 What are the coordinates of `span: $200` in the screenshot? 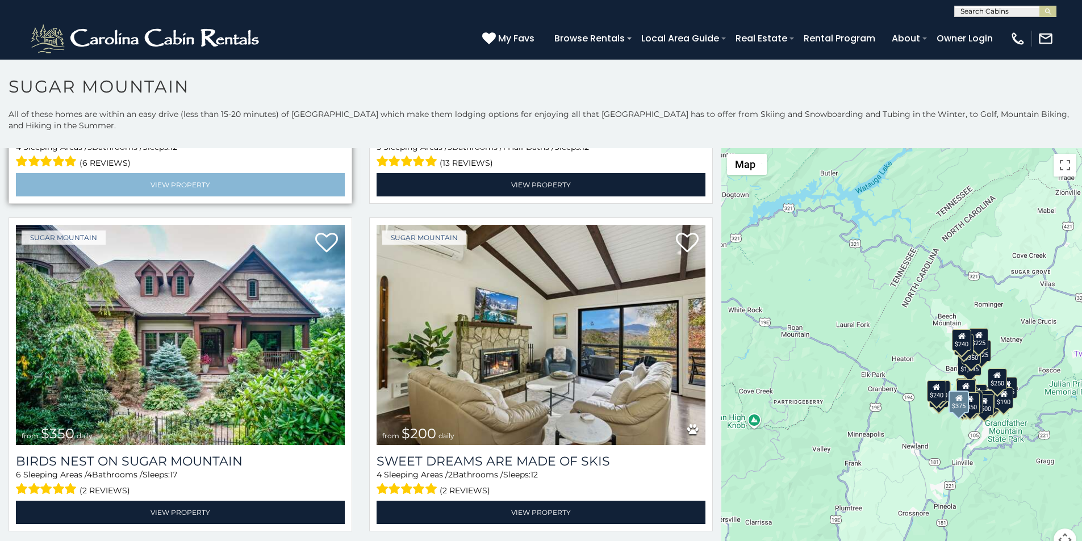 It's located at (419, 433).